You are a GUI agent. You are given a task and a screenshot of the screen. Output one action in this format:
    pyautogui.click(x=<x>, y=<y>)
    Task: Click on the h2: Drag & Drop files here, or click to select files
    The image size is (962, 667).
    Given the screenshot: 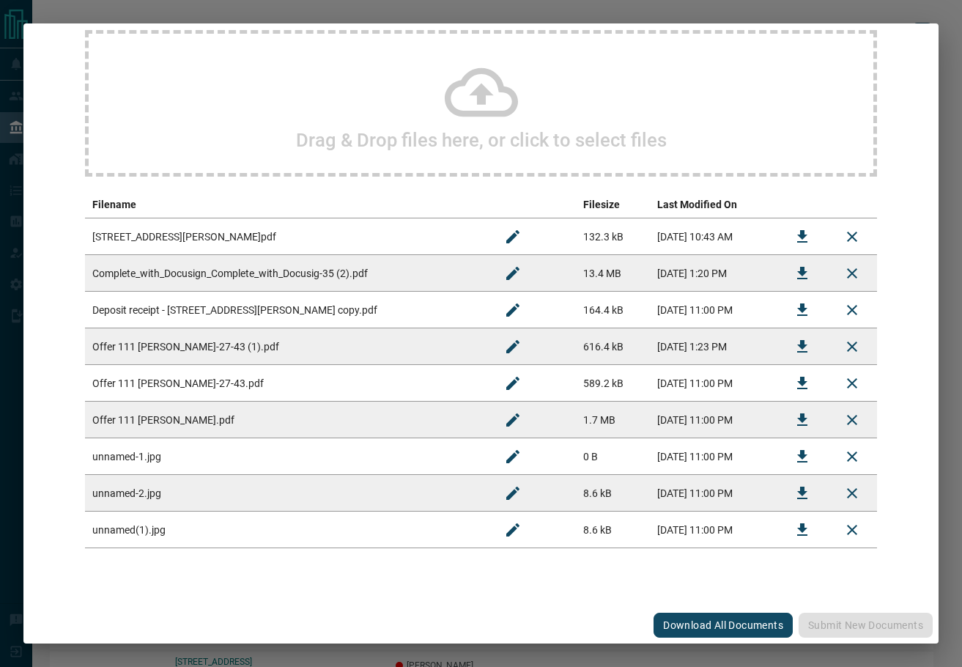 What is the action you would take?
    pyautogui.click(x=482, y=140)
    